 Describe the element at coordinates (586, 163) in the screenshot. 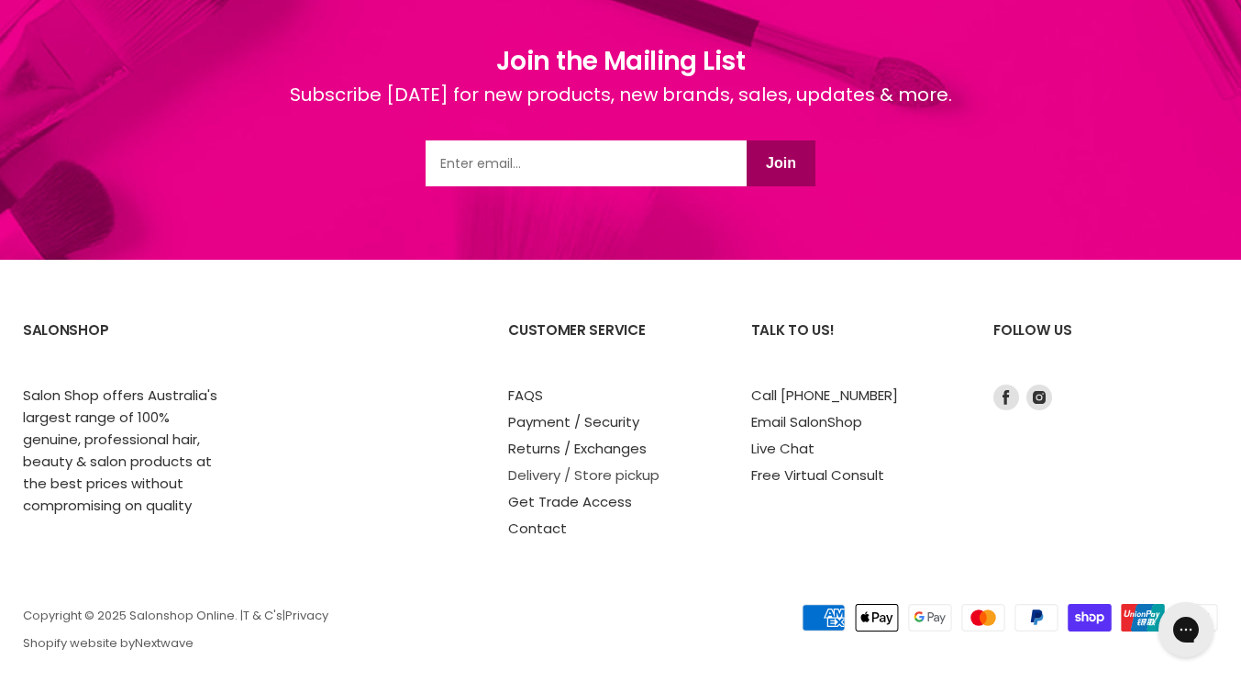

I see `input: Email` at that location.